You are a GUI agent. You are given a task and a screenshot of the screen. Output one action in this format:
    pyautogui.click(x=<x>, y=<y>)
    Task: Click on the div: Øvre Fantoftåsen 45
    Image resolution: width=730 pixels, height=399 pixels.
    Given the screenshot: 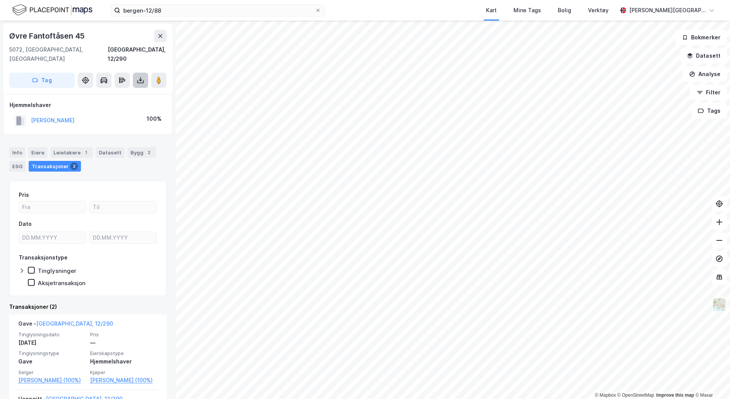 What is the action you would take?
    pyautogui.click(x=48, y=36)
    